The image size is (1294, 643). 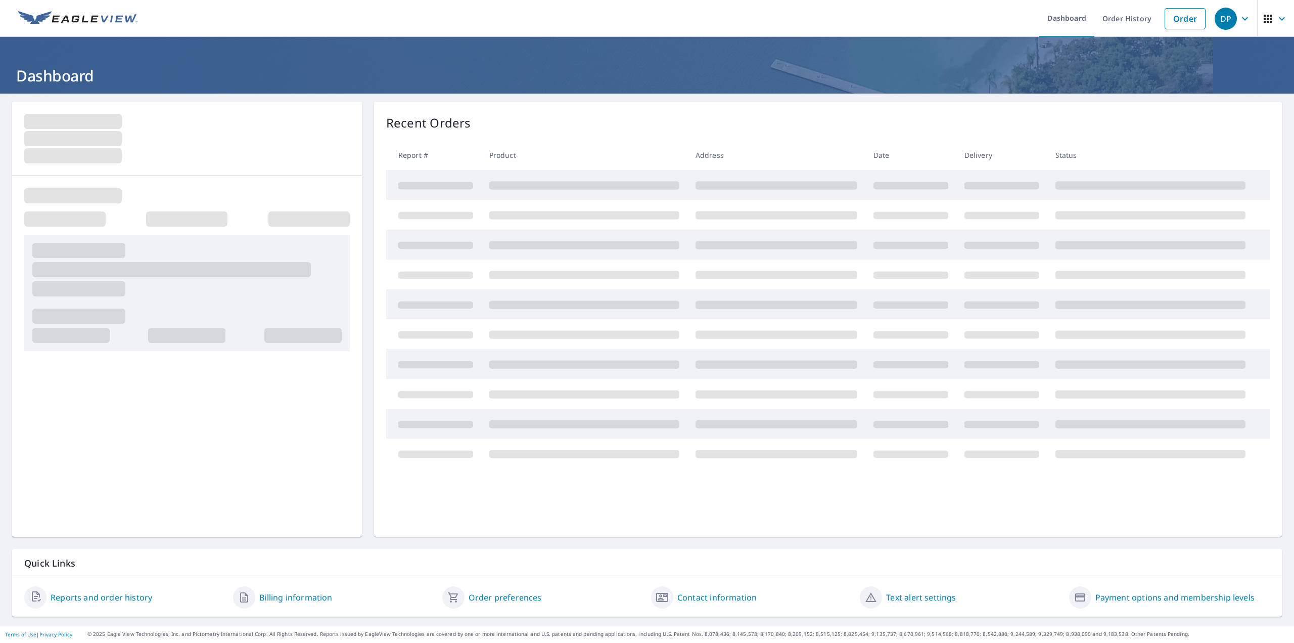 I want to click on p: Quick Links, so click(x=647, y=563).